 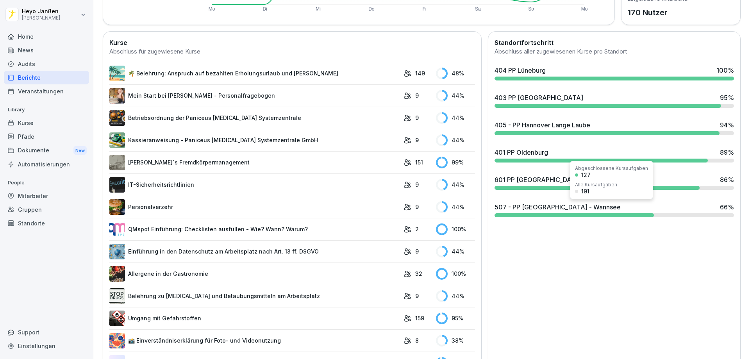 I want to click on p: 149, so click(x=420, y=73).